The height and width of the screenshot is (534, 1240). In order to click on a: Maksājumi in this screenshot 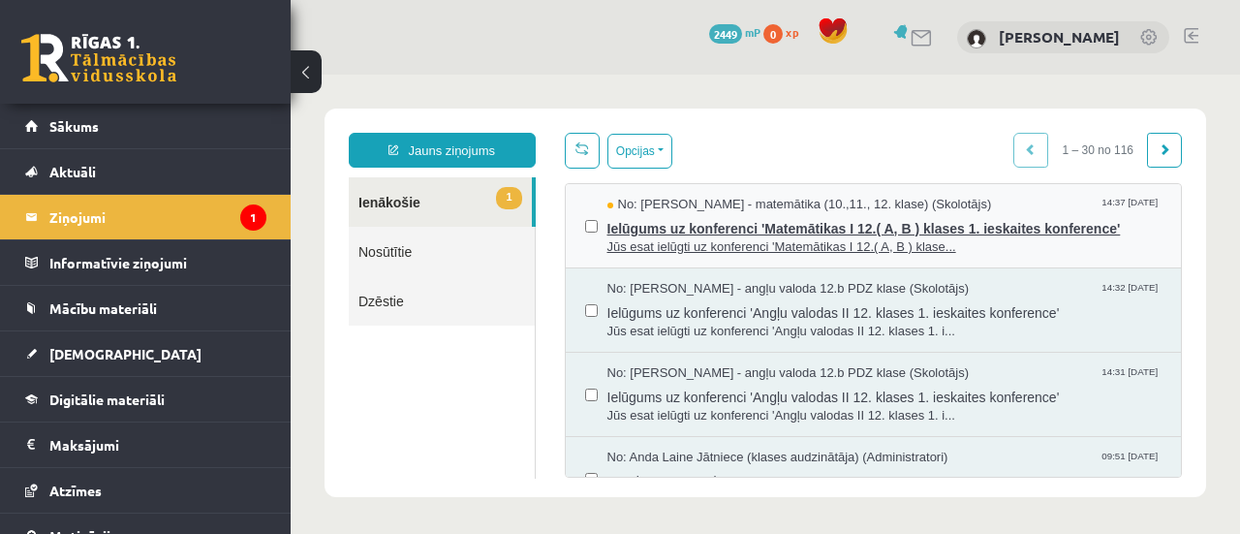, I will do `click(145, 445)`.